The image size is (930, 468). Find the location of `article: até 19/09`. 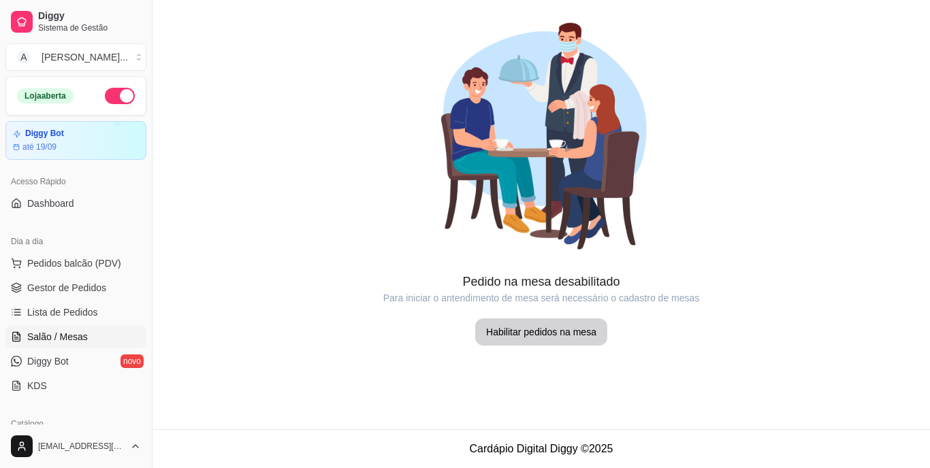

article: até 19/09 is located at coordinates (39, 147).